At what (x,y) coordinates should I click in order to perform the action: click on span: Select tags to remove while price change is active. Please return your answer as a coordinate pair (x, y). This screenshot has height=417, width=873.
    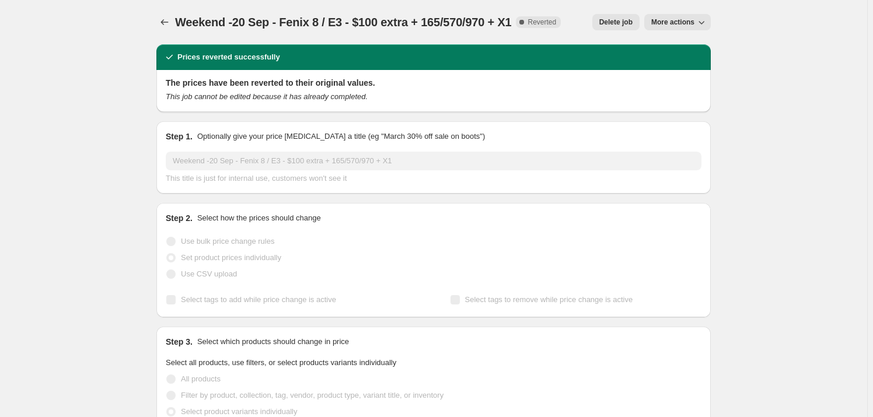
    Looking at the image, I should click on (549, 299).